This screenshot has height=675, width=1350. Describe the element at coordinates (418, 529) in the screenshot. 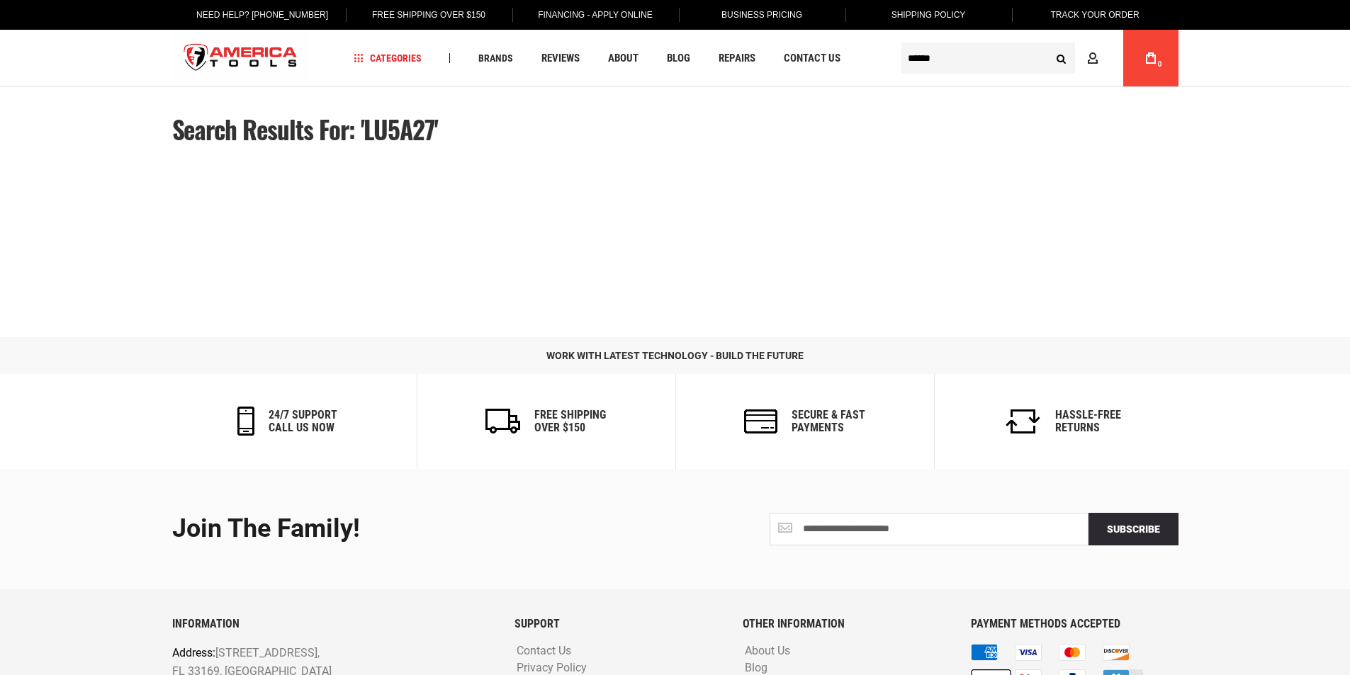

I see `div: Join the Family!` at that location.